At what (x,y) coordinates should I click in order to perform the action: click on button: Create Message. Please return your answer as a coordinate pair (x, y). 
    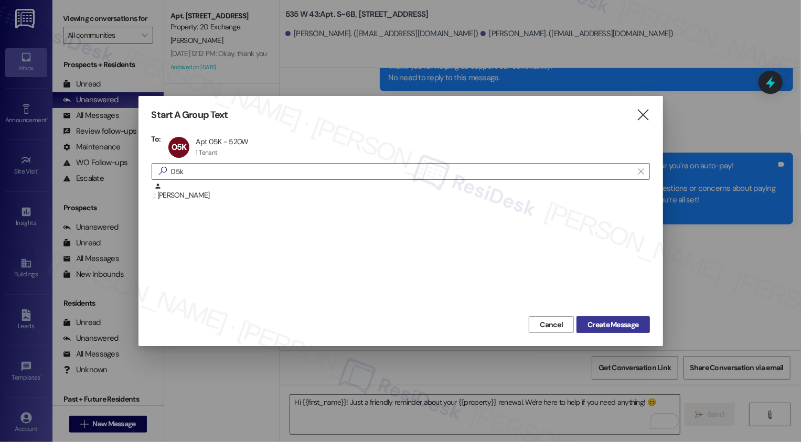
    Looking at the image, I should click on (613, 325).